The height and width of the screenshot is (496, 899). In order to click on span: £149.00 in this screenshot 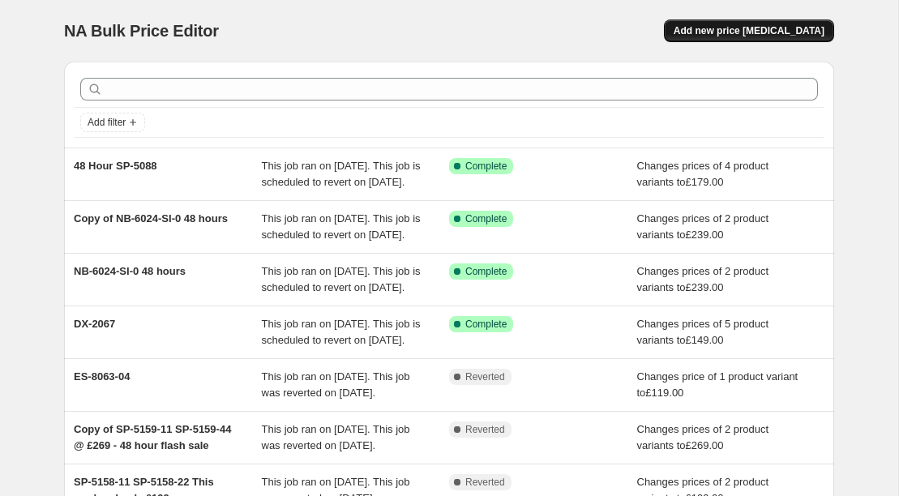, I will do `click(704, 340)`.